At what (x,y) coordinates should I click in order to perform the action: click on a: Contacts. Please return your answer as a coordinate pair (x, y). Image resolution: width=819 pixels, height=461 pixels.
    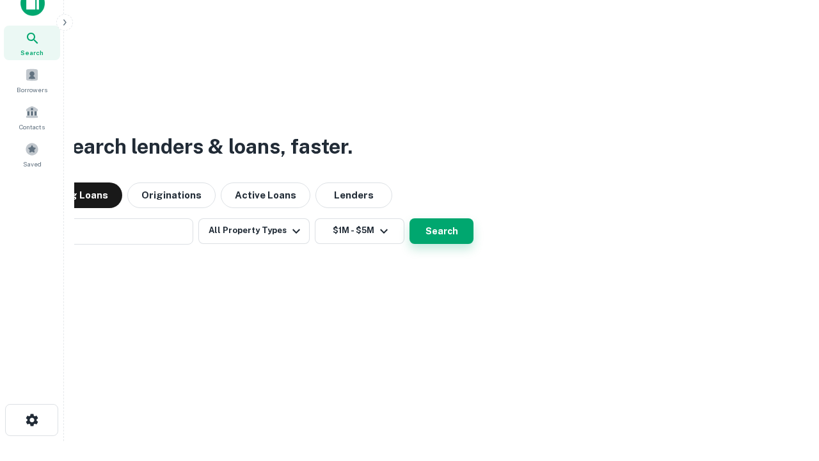
    Looking at the image, I should click on (32, 117).